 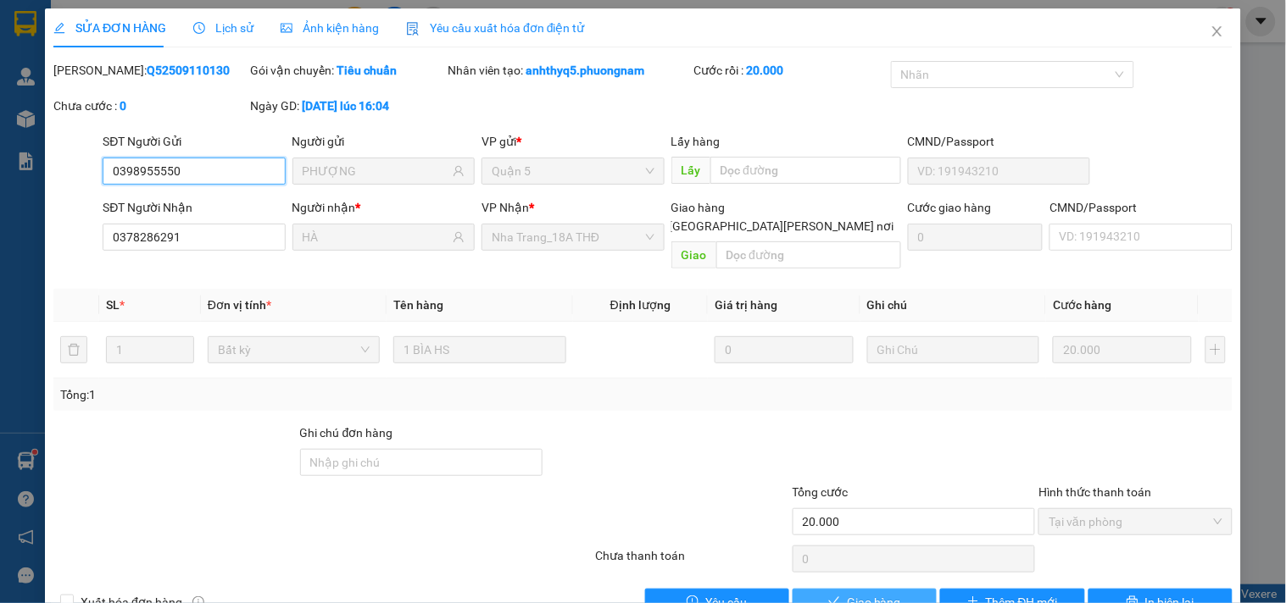 I want to click on span: clock-circle, so click(x=199, y=28).